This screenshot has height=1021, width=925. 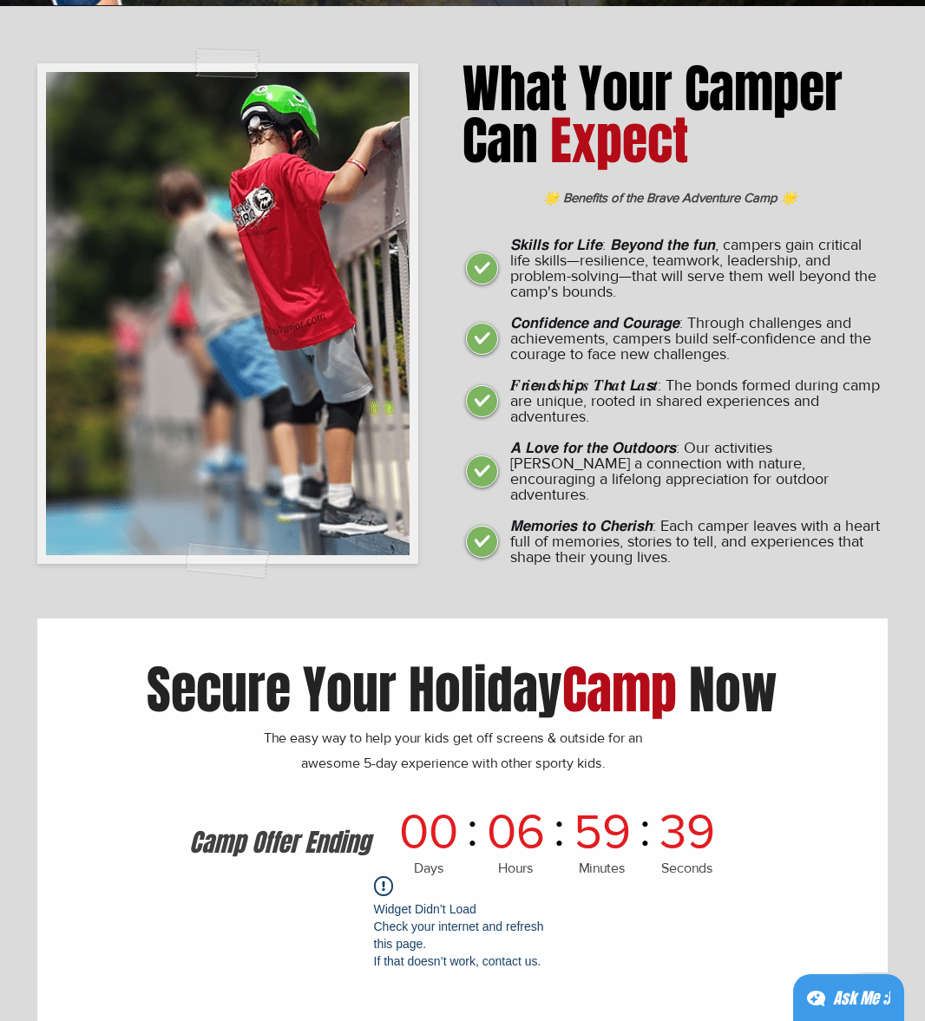 I want to click on div: Check your internet and refresh this page., so click(x=463, y=935).